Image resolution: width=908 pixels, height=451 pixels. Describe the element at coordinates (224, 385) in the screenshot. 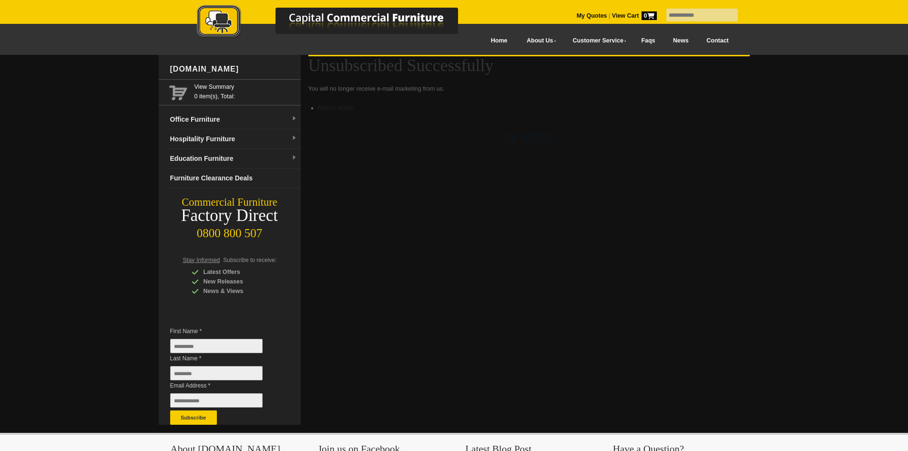

I see `span: Email Address *` at that location.